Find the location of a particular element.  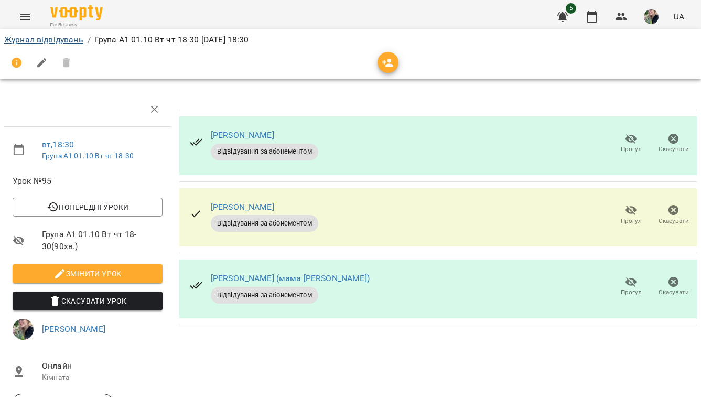

p: Кімната is located at coordinates (102, 378).